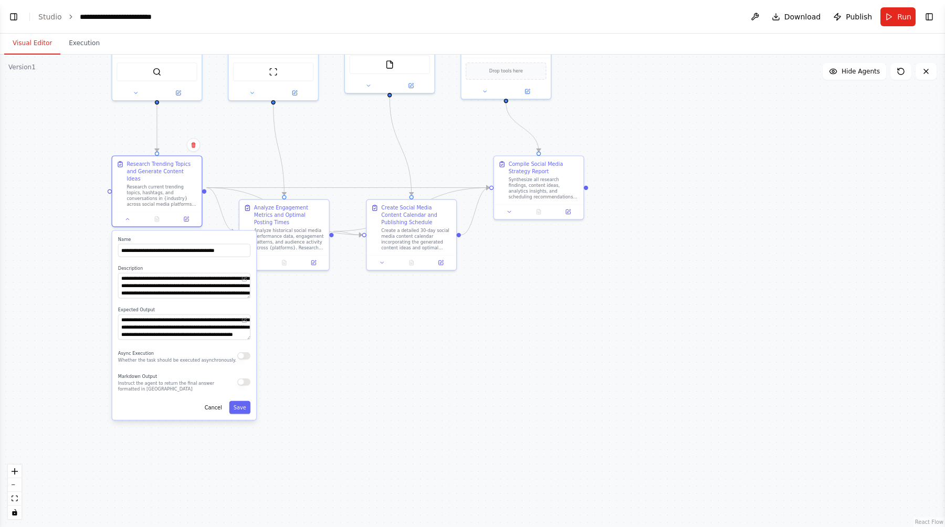 The height and width of the screenshot is (527, 945). Describe the element at coordinates (796, 17) in the screenshot. I see `button: Download` at that location.